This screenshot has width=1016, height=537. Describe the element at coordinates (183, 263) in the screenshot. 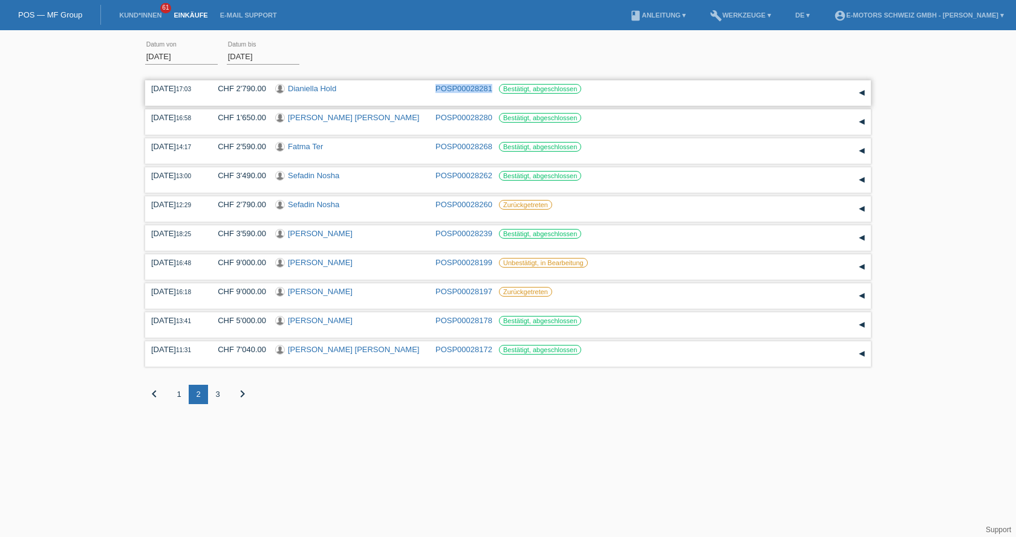

I see `span: 16:48` at that location.